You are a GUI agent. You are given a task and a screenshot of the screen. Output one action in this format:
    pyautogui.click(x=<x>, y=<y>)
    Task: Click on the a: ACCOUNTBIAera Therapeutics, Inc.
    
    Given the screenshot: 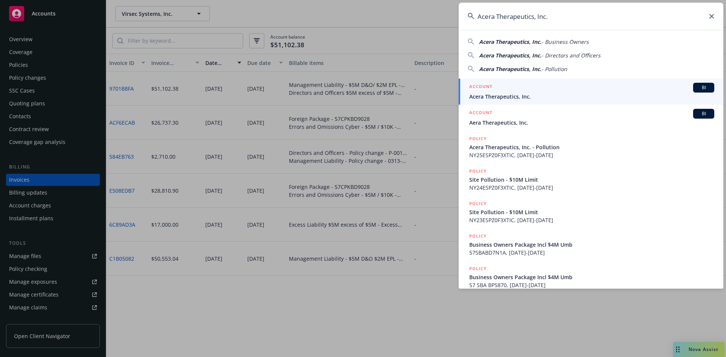 What is the action you would take?
    pyautogui.click(x=591, y=118)
    